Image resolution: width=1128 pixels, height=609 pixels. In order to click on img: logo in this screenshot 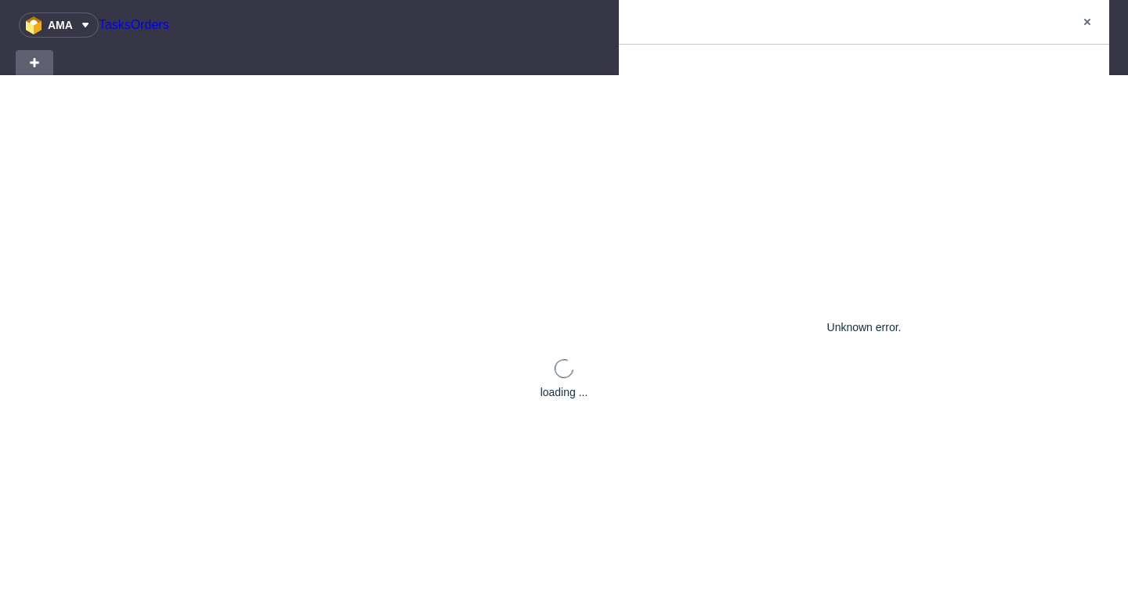, I will do `click(37, 25)`.